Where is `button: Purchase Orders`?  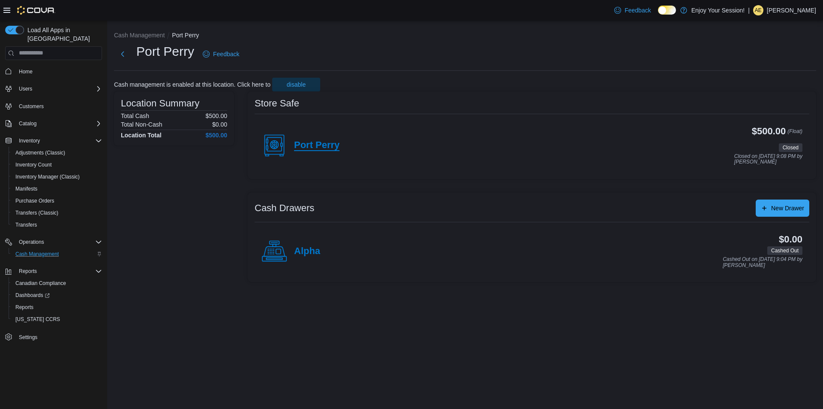
button: Purchase Orders is located at coordinates (57, 201).